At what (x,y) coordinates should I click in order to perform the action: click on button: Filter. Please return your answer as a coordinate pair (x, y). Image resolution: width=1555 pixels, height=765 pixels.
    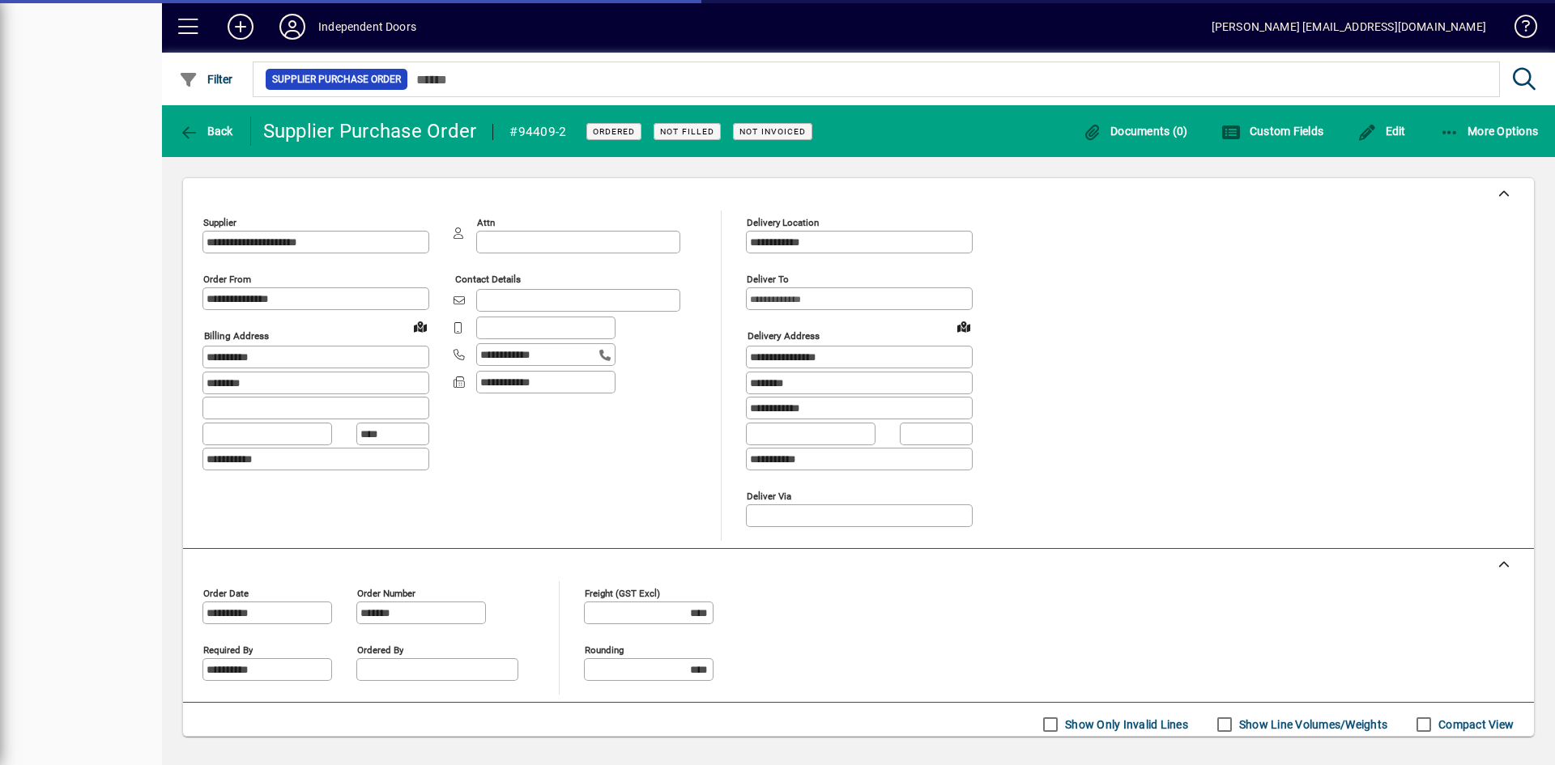
    Looking at the image, I should click on (206, 79).